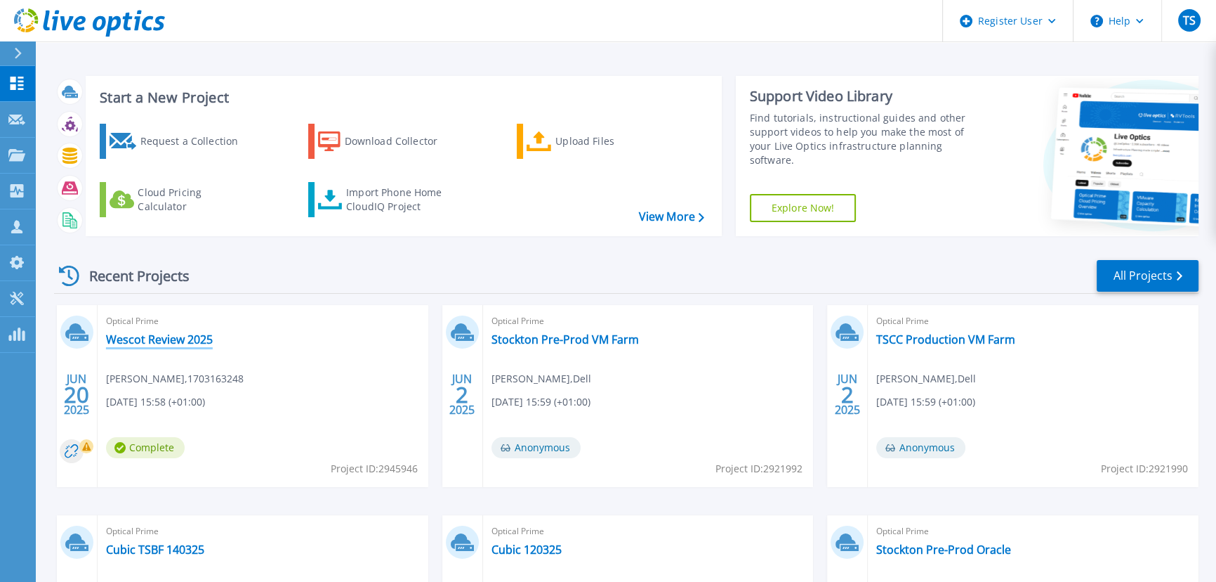 The width and height of the screenshot is (1216, 582). What do you see at coordinates (612, 141) in the screenshot?
I see `div: Upload Files` at bounding box center [612, 141].